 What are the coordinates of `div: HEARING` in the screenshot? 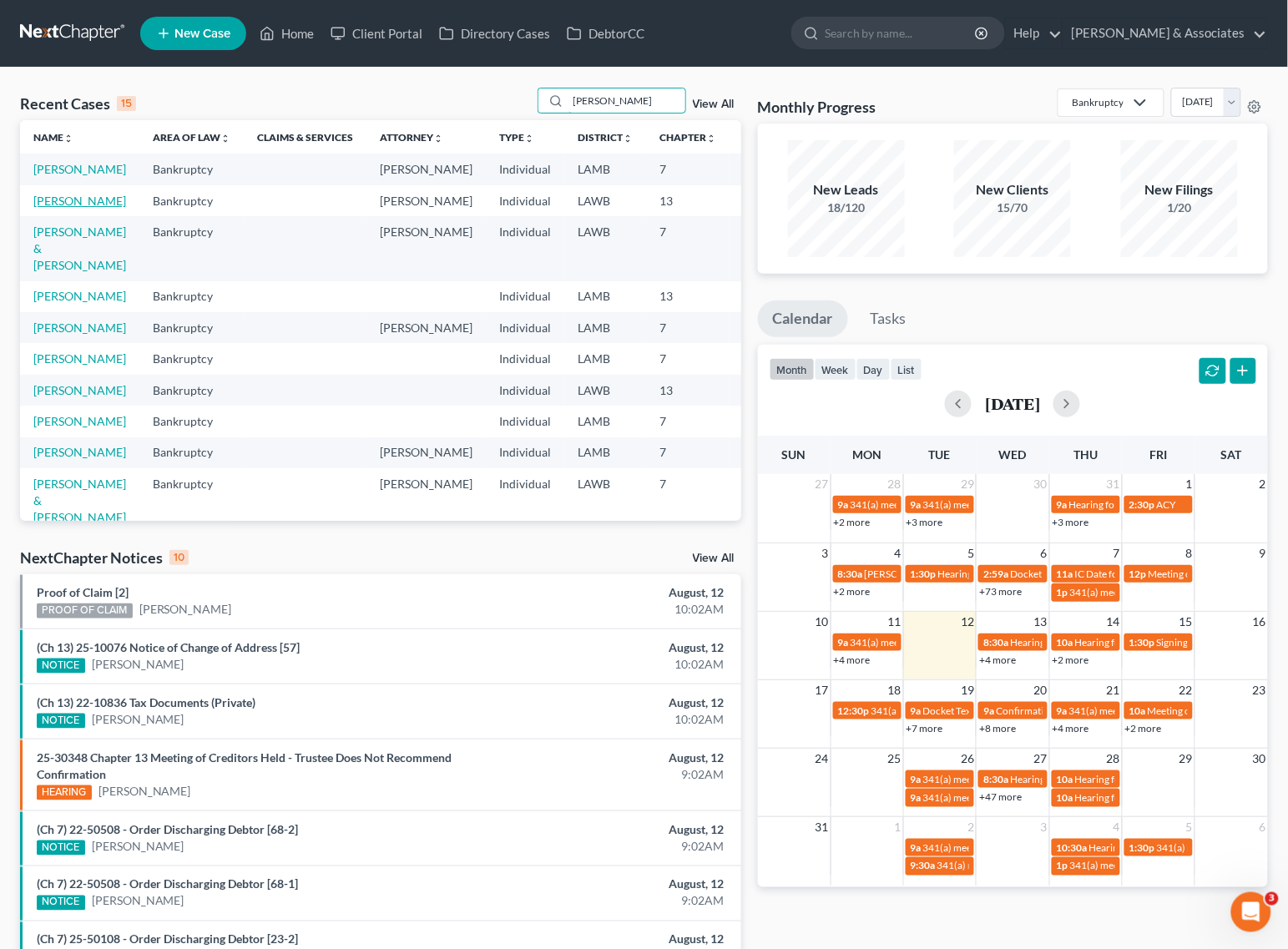 It's located at (65, 793).